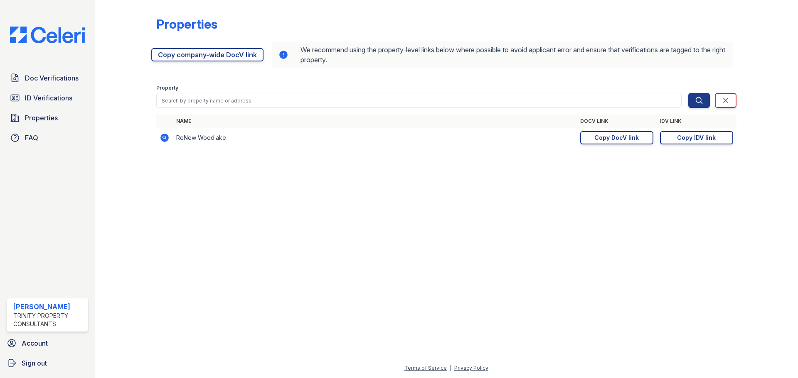  I want to click on div: Trinity Property Consultants, so click(49, 320).